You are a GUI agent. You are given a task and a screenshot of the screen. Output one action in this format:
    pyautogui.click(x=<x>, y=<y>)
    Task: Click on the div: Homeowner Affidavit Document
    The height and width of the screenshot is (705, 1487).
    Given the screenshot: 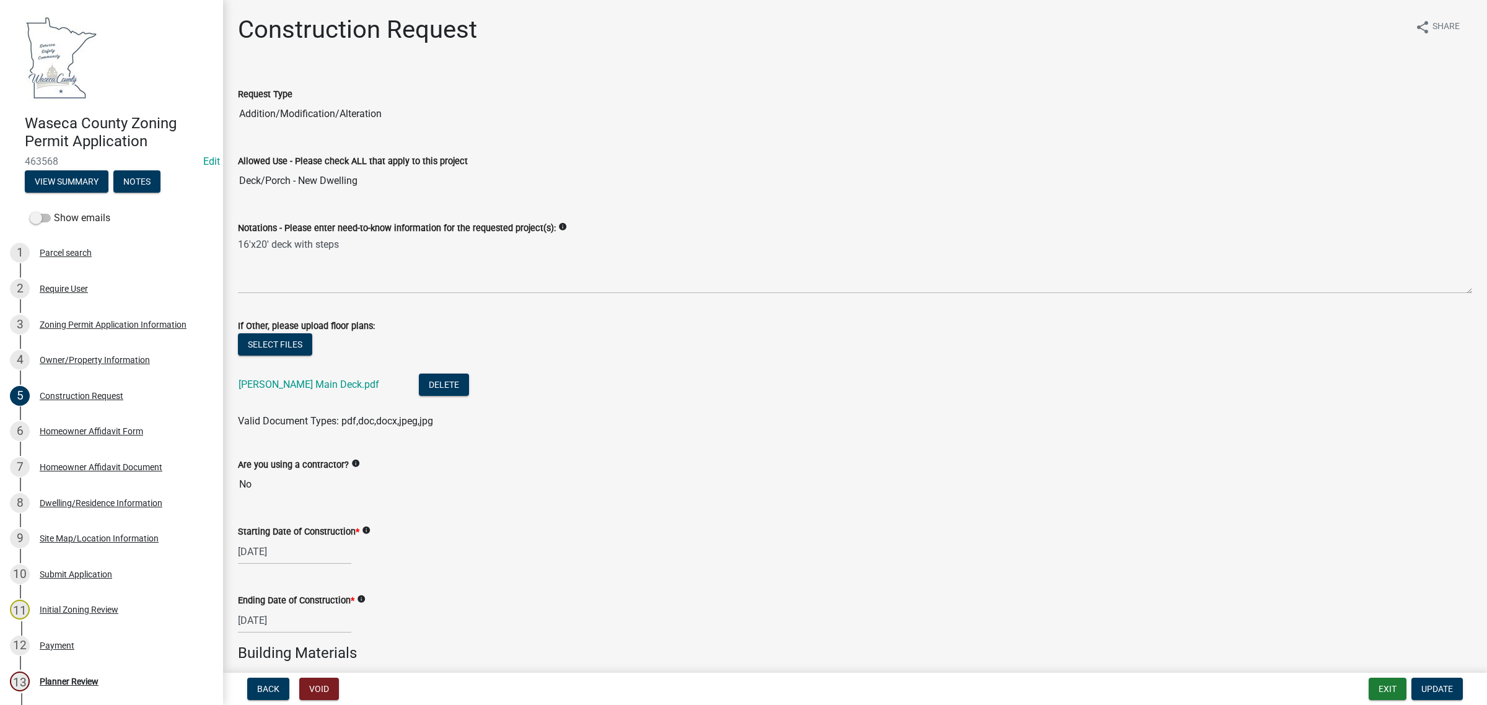 What is the action you would take?
    pyautogui.click(x=101, y=467)
    